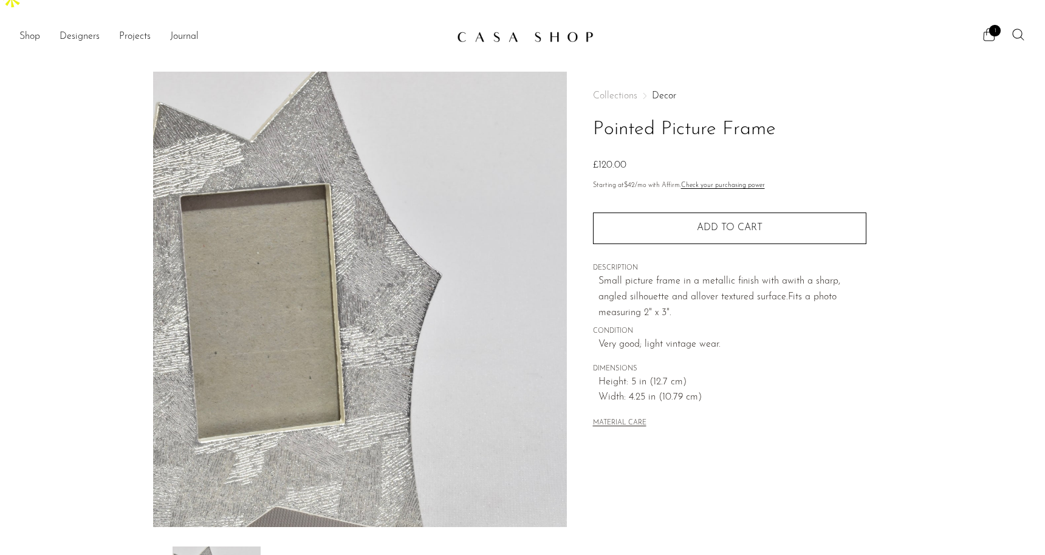 The width and height of the screenshot is (1045, 555). What do you see at coordinates (135, 37) in the screenshot?
I see `a: Projects` at bounding box center [135, 37].